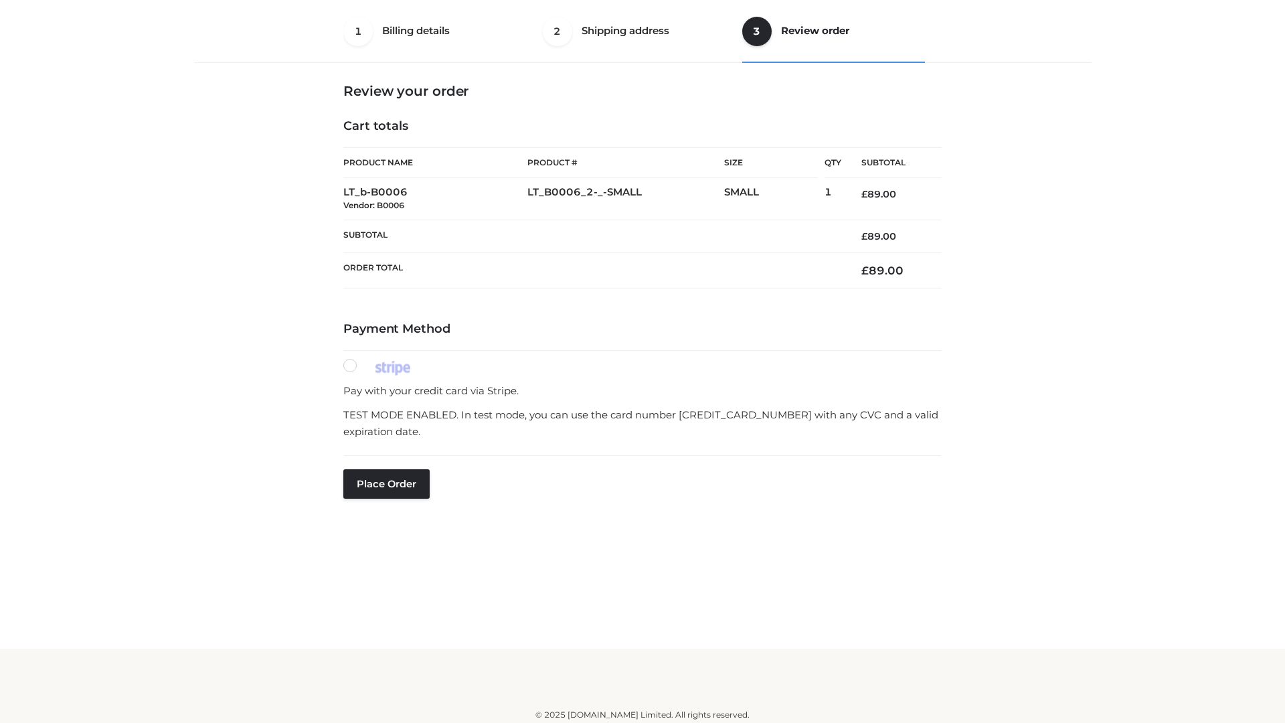  What do you see at coordinates (774, 199) in the screenshot?
I see `td: SMALL` at bounding box center [774, 199].